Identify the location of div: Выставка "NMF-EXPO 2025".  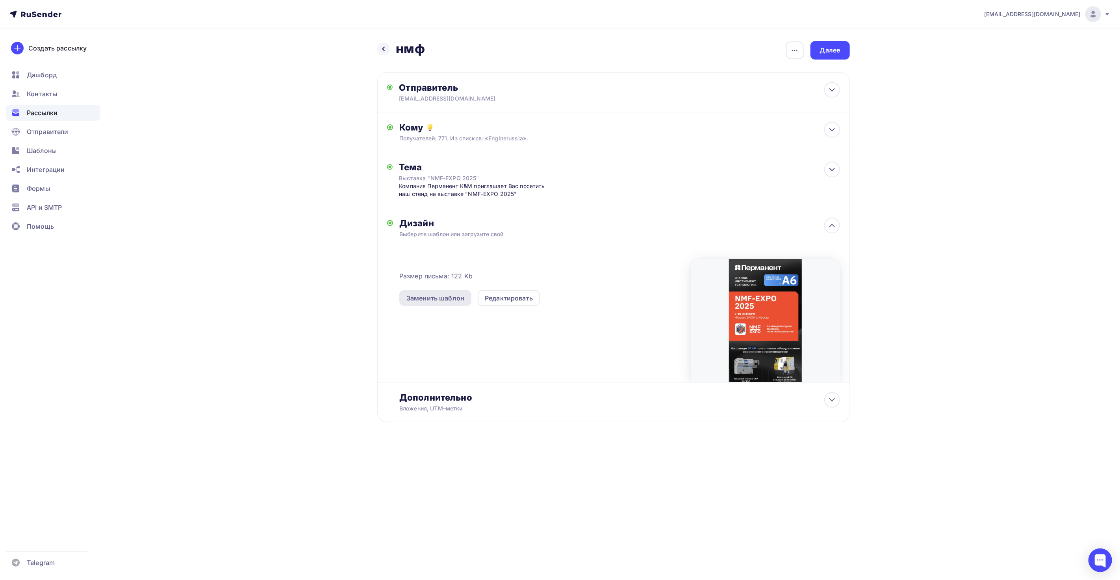
(469, 178).